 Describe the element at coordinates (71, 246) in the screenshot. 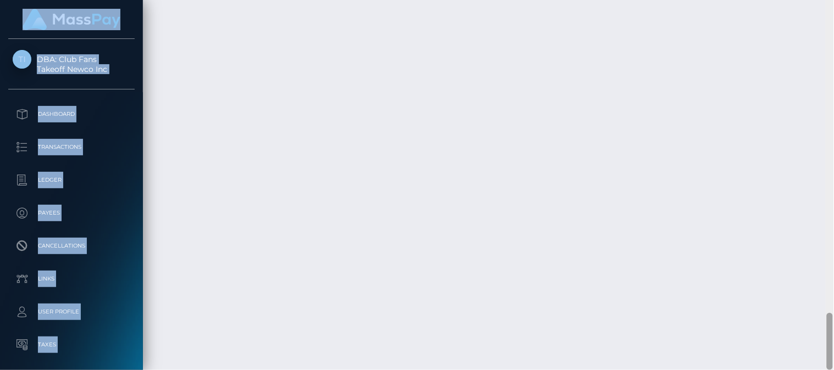

I see `p: Cancellations` at that location.